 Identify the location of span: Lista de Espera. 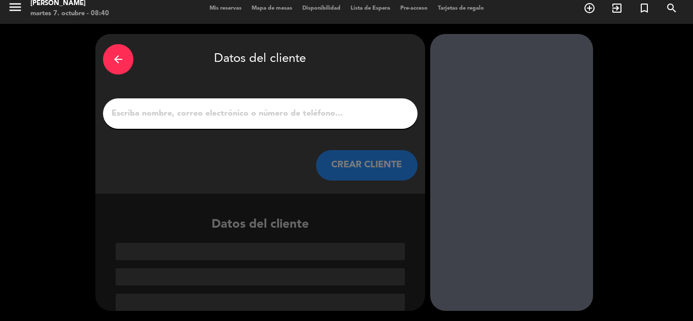
(370, 8).